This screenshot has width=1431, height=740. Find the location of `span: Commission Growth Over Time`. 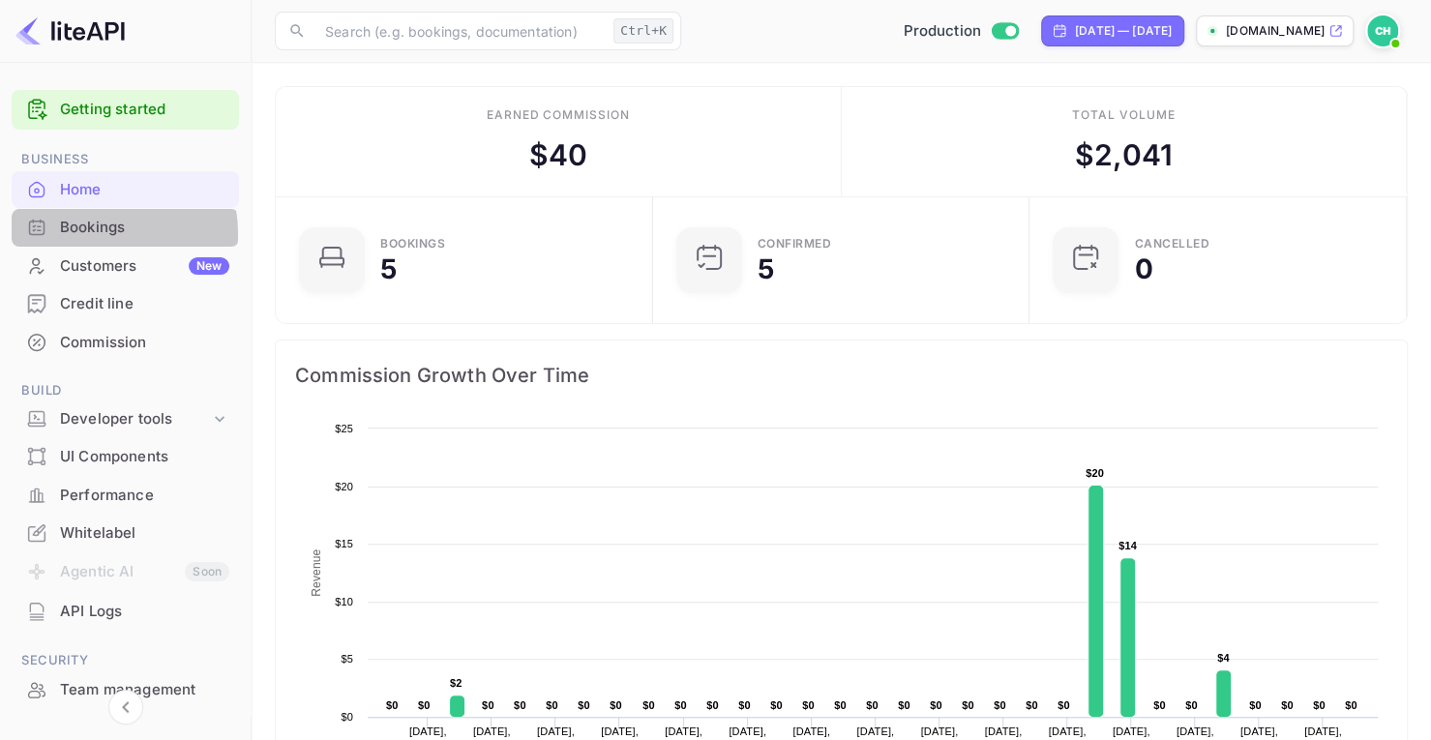

span: Commission Growth Over Time is located at coordinates (841, 375).